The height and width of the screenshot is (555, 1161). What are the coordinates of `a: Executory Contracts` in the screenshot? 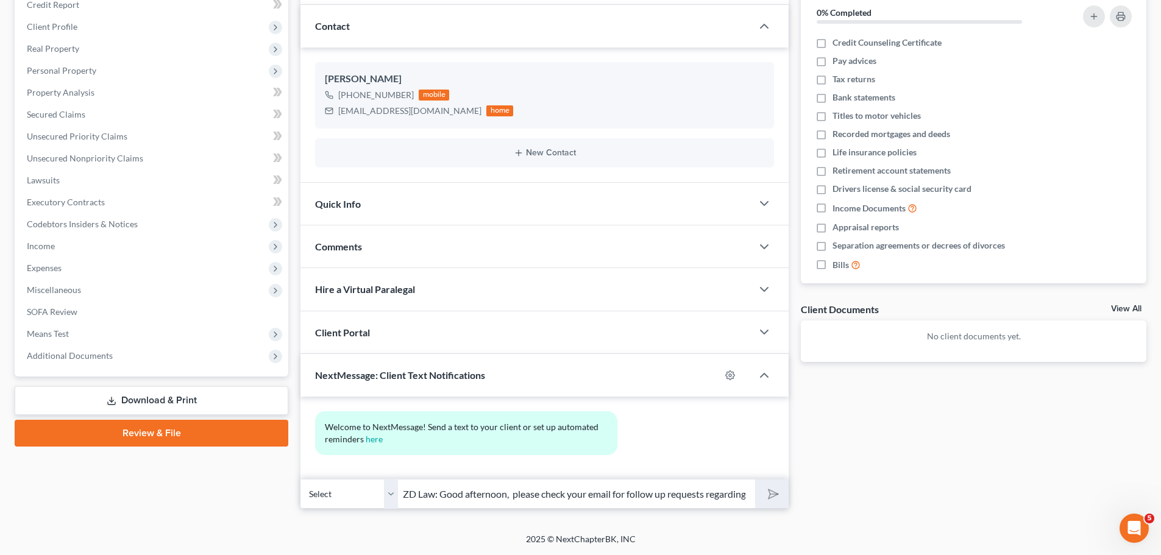 It's located at (152, 202).